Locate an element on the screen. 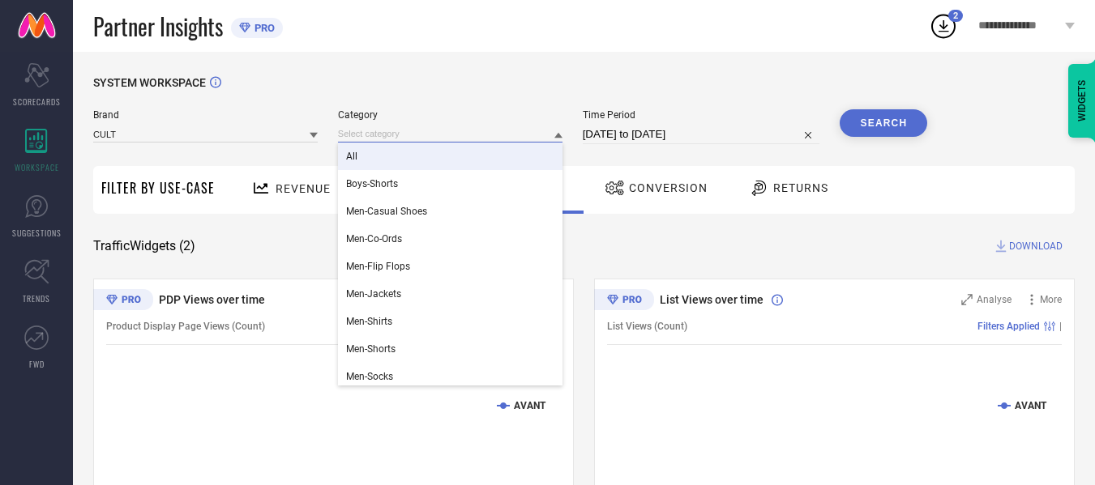 This screenshot has width=1095, height=485. div: Men-Co-Ords is located at coordinates (450, 239).